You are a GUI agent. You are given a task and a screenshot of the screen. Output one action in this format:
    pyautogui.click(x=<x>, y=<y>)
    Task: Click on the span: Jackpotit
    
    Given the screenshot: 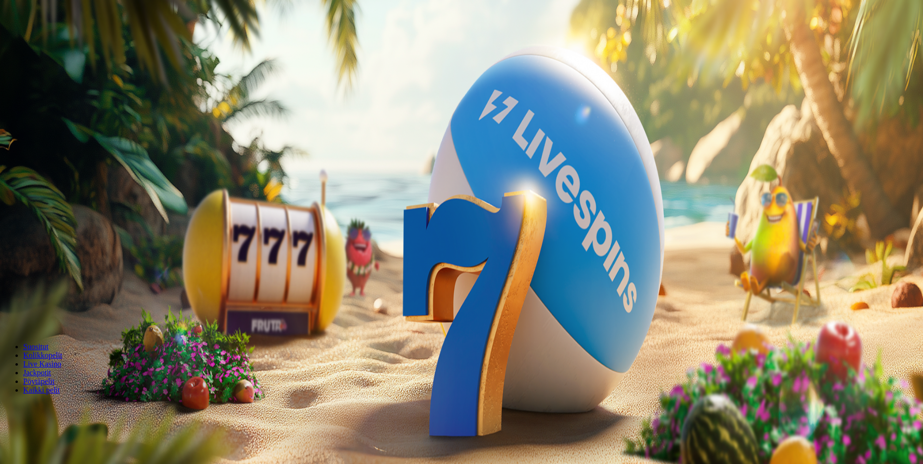 What is the action you would take?
    pyautogui.click(x=37, y=372)
    